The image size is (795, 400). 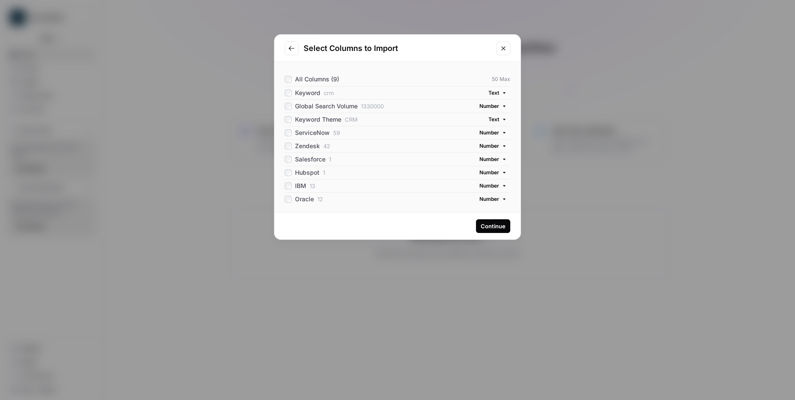 I want to click on span: All Columns (9), so click(x=317, y=79).